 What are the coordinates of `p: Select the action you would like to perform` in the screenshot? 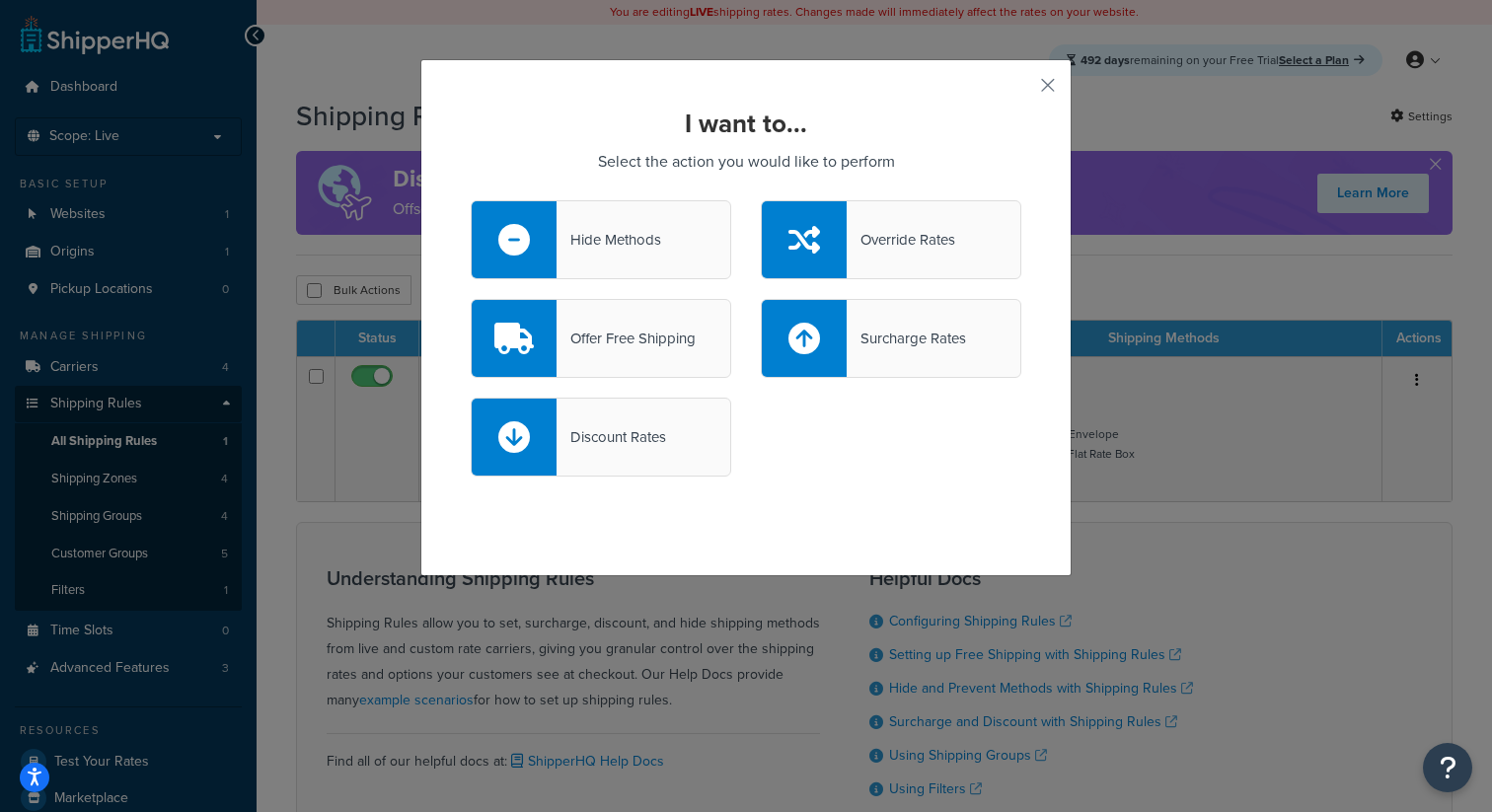 It's located at (746, 162).